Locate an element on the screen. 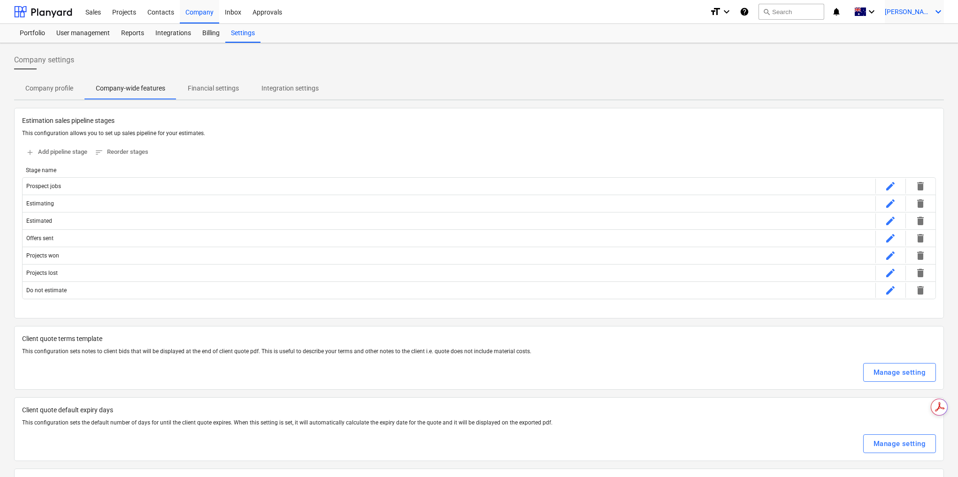 The height and width of the screenshot is (477, 958). div: Projects won is located at coordinates (43, 256).